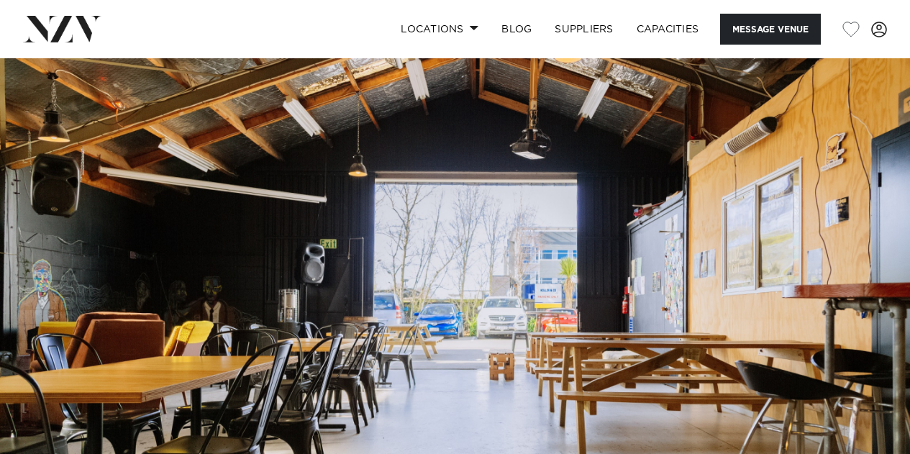 The height and width of the screenshot is (454, 910). I want to click on button: Message Venue, so click(771, 29).